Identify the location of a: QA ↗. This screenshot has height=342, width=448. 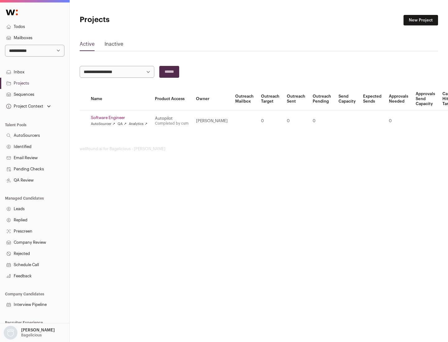
(122, 124).